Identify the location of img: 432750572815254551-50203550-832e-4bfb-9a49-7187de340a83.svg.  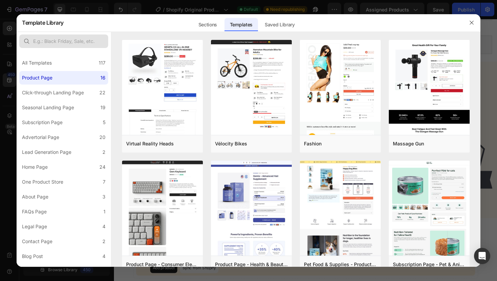
(50, 159).